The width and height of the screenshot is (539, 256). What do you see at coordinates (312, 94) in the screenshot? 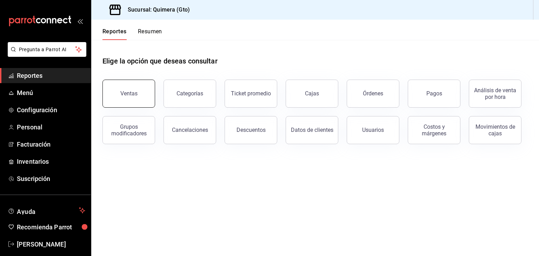
I see `button: Cajas` at bounding box center [312, 94].